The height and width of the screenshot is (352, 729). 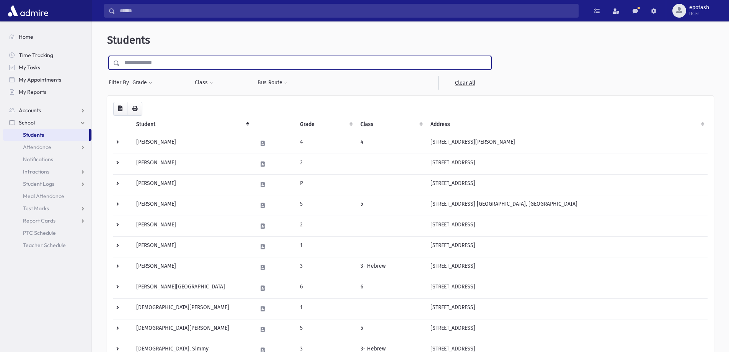 I want to click on span: Notifications, so click(x=38, y=159).